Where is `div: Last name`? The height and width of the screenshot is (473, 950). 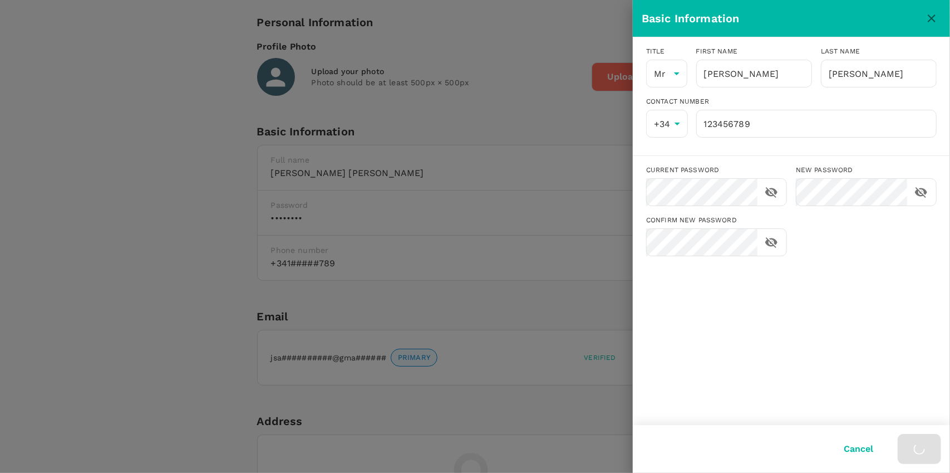
div: Last name is located at coordinates (879, 52).